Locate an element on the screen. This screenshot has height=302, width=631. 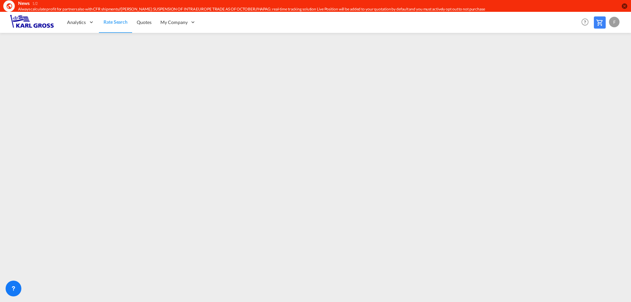
span: Analytics is located at coordinates (76, 22).